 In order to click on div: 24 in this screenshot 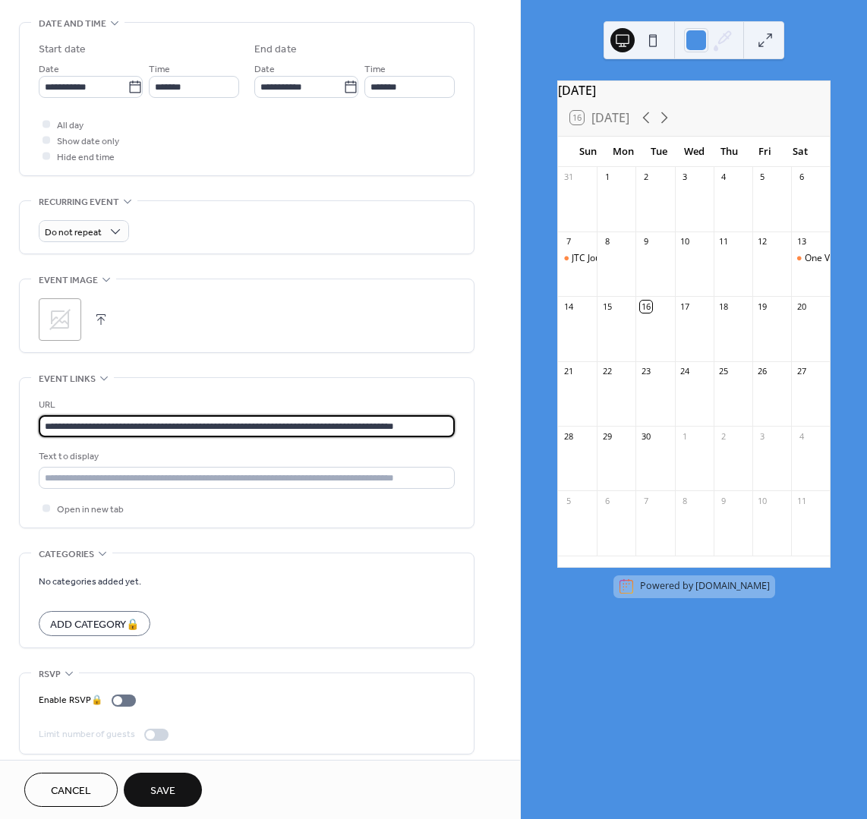, I will do `click(685, 371)`.